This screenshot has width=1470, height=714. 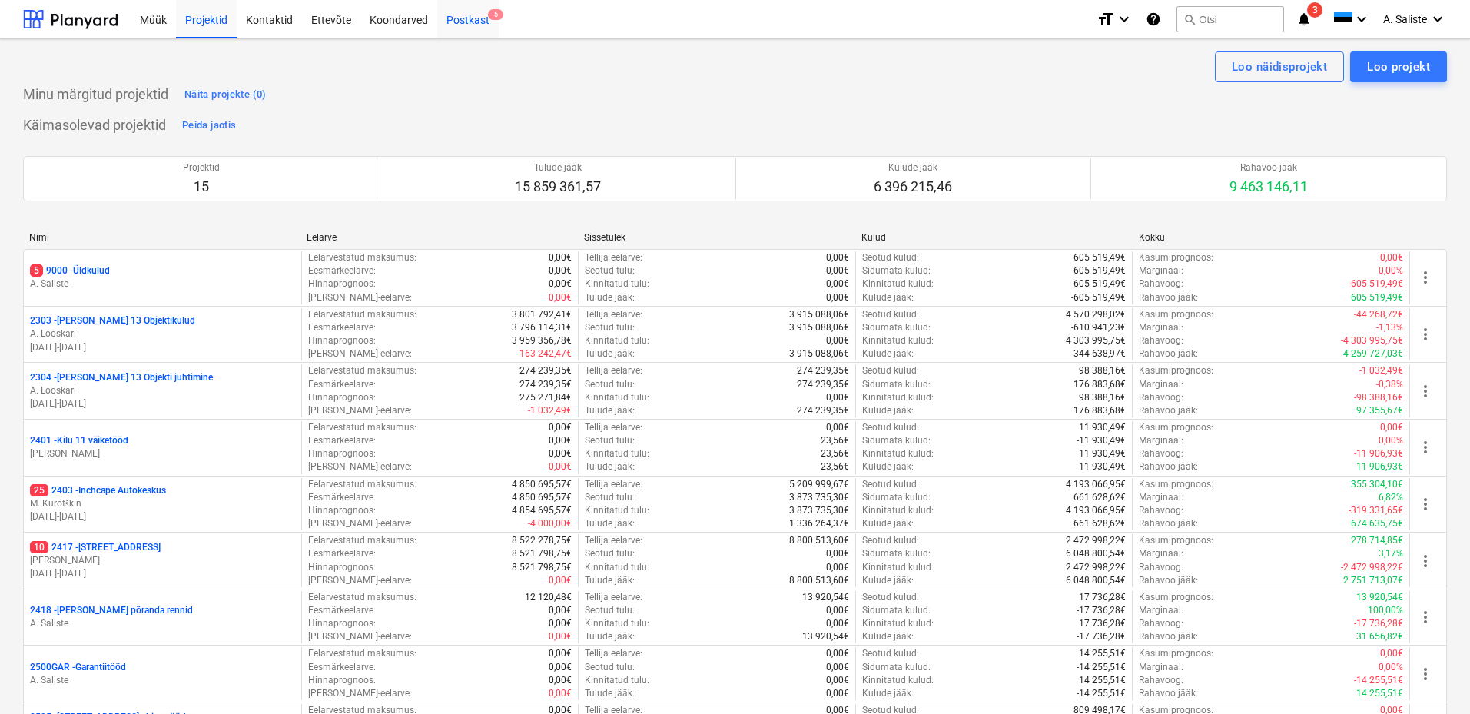 What do you see at coordinates (542, 314) in the screenshot?
I see `p: 3 801 792,41€` at bounding box center [542, 314].